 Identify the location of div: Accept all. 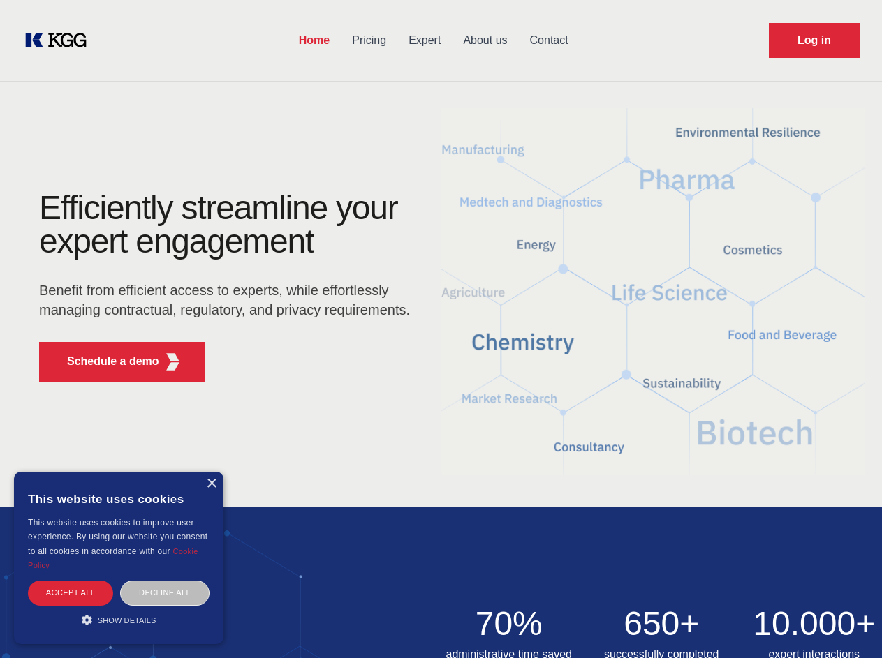
(70, 593).